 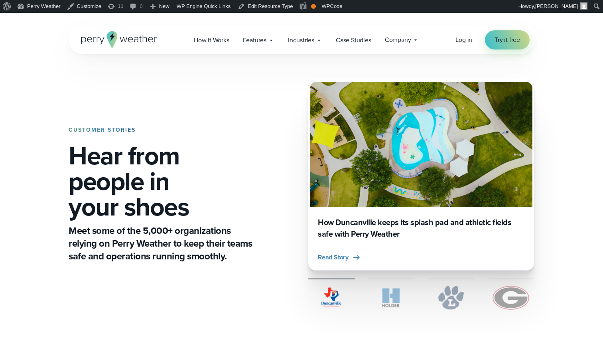 What do you see at coordinates (102, 130) in the screenshot?
I see `strong: CUSTOMER STORIES` at bounding box center [102, 130].